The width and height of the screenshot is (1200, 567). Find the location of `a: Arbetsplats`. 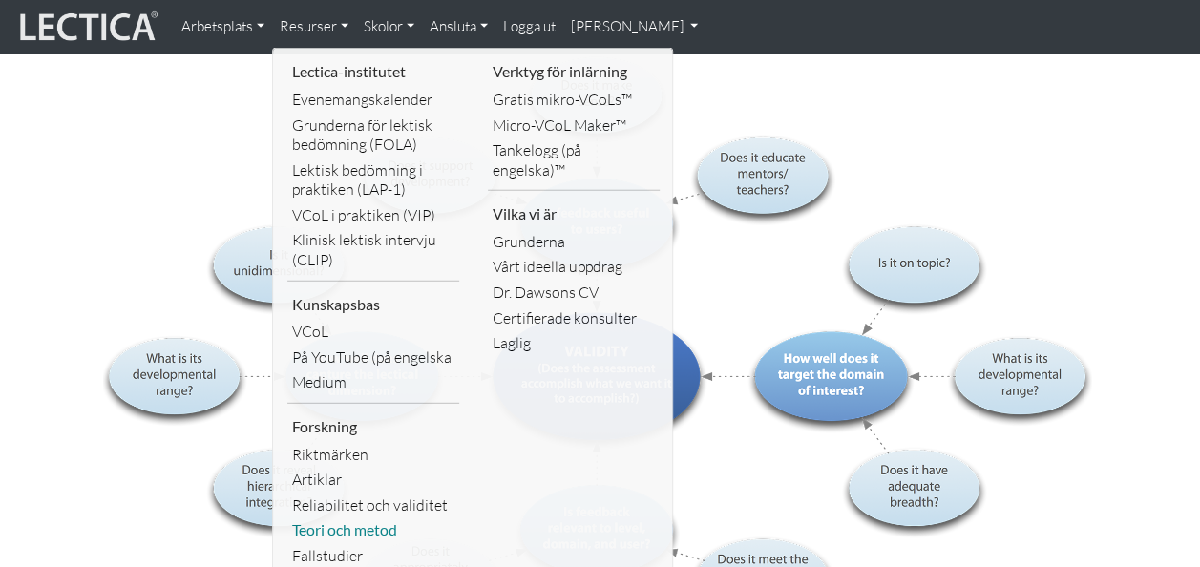

a: Arbetsplats is located at coordinates (222, 27).